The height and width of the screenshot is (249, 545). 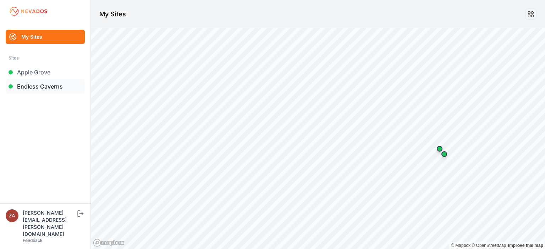 I want to click on a: Endless Caverns, so click(x=45, y=87).